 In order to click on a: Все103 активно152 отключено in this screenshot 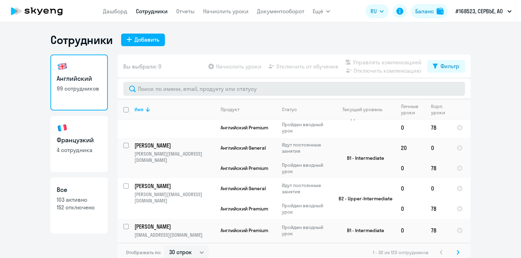, I will do `click(79, 206)`.